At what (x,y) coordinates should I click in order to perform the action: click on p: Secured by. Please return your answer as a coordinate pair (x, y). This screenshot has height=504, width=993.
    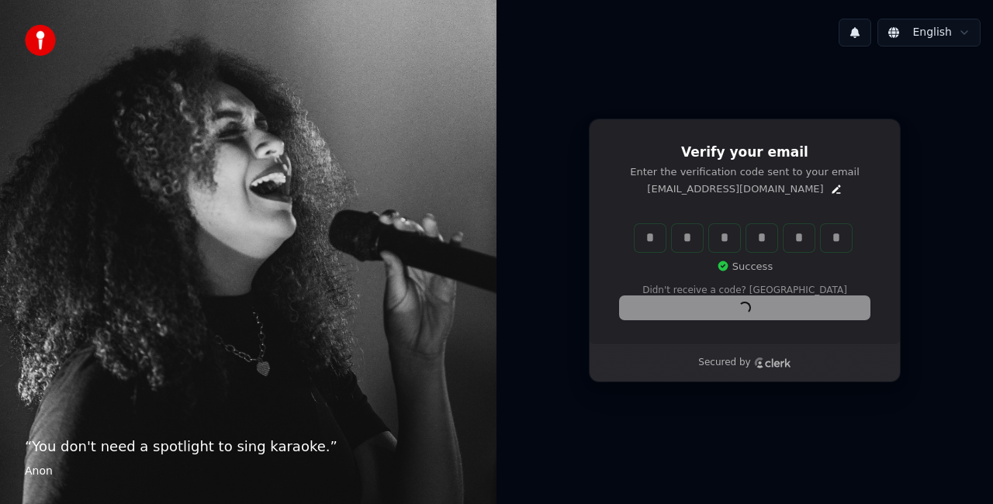
    Looking at the image, I should click on (724, 363).